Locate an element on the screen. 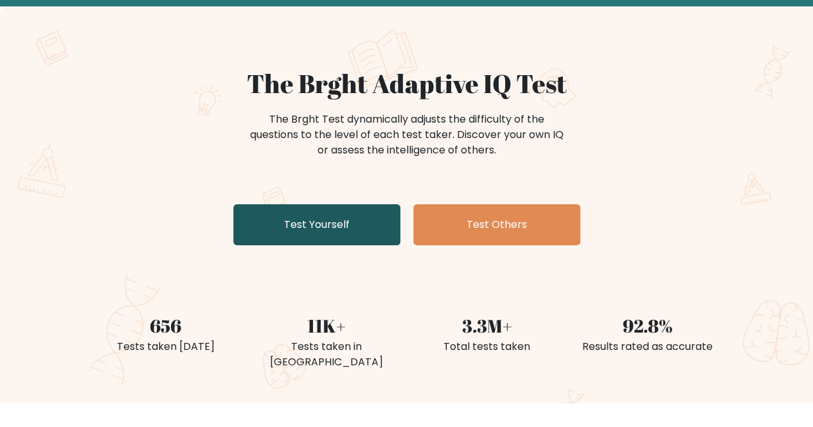 This screenshot has width=813, height=427. div: Total tests taken is located at coordinates (487, 347).